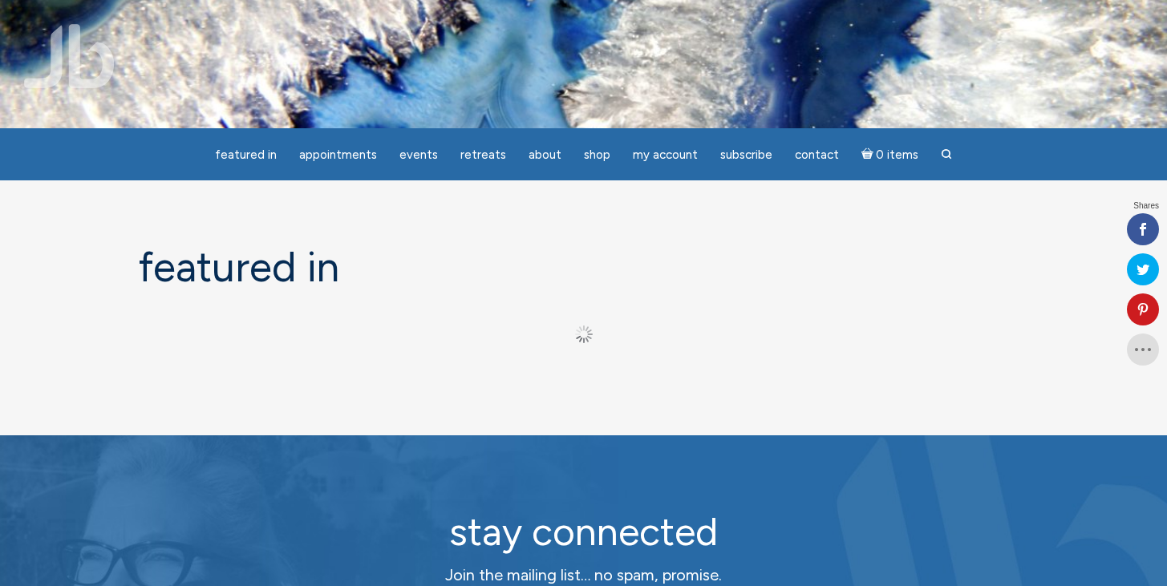  What do you see at coordinates (746, 155) in the screenshot?
I see `span: Subscribe` at bounding box center [746, 155].